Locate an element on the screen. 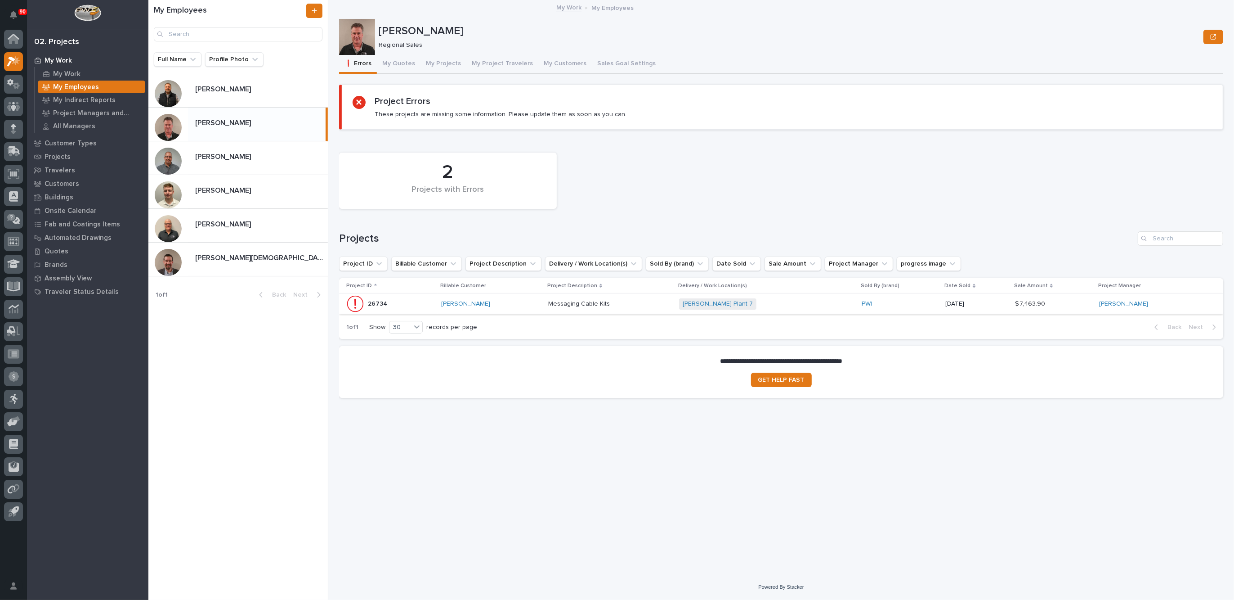 This screenshot has height=600, width=1234. p: Projects is located at coordinates (58, 157).